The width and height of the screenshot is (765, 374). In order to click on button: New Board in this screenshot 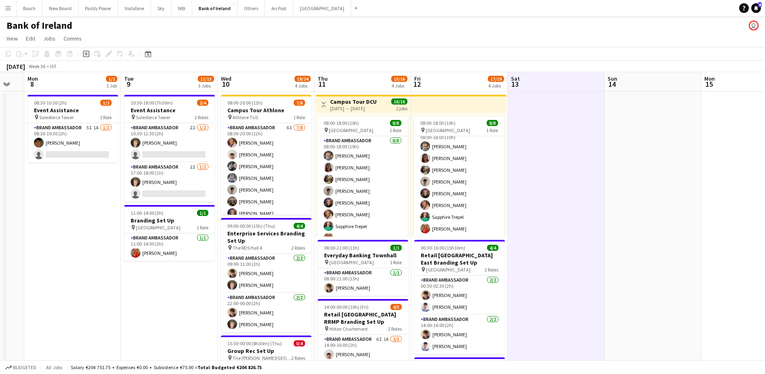, I will do `click(60, 8)`.